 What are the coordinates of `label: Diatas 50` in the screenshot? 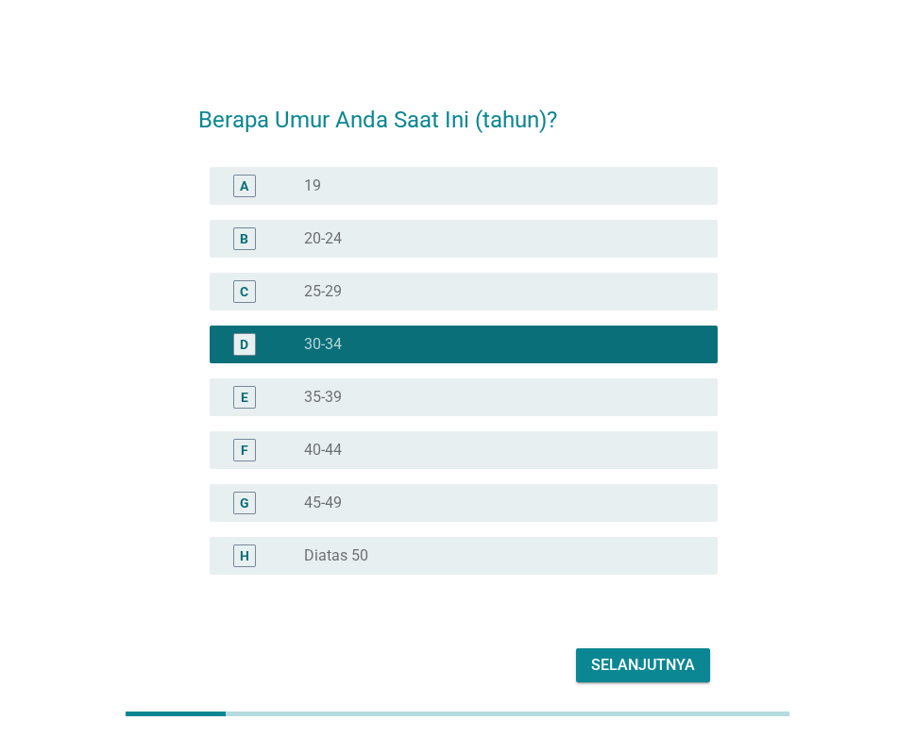 It's located at (336, 556).